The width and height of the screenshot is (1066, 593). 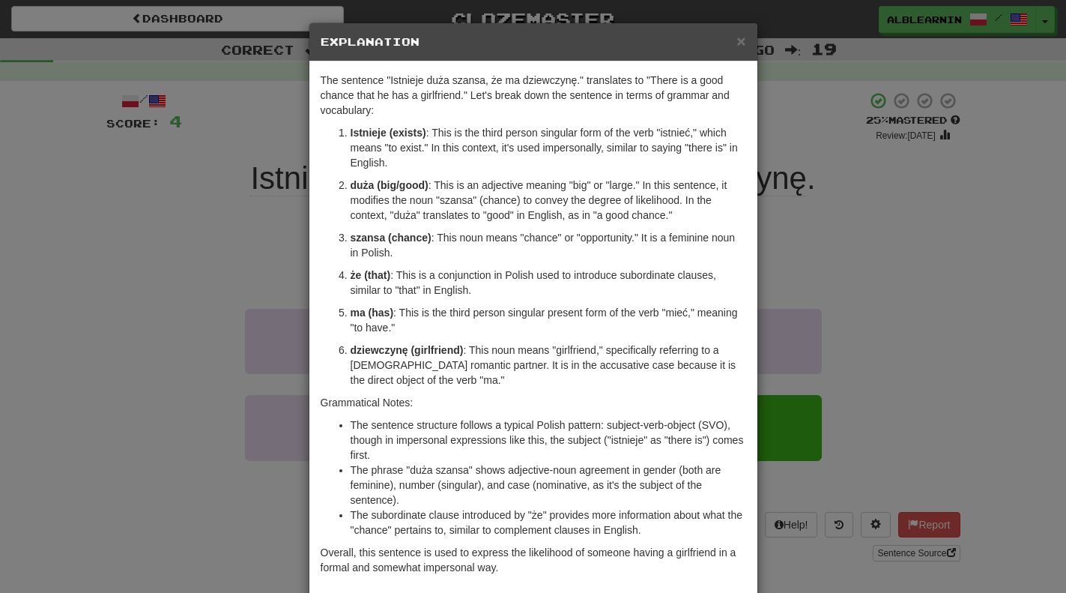 What do you see at coordinates (548, 282) in the screenshot?
I see `p: : This is a conjunction in Polish used to introduce subordinate clauses, similar to "that" in Eng...` at bounding box center [548, 282].